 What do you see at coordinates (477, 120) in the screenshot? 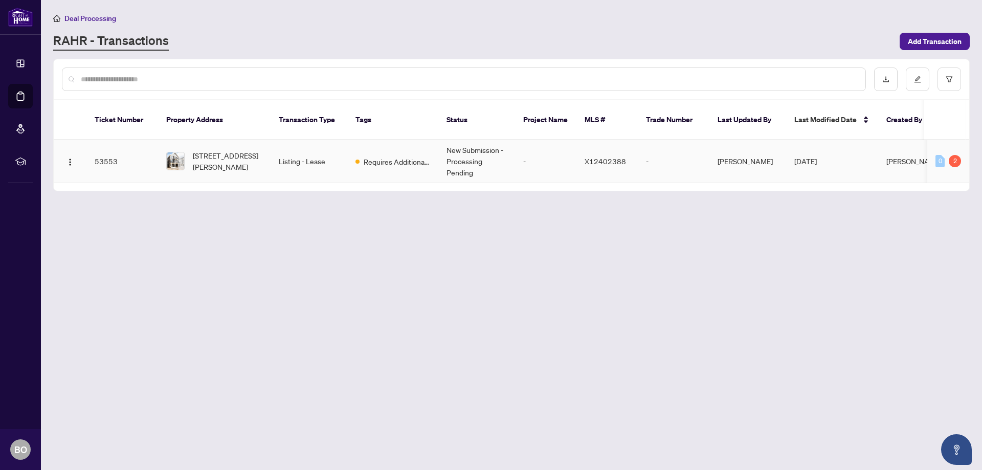
I see `th: Status` at bounding box center [477, 120].